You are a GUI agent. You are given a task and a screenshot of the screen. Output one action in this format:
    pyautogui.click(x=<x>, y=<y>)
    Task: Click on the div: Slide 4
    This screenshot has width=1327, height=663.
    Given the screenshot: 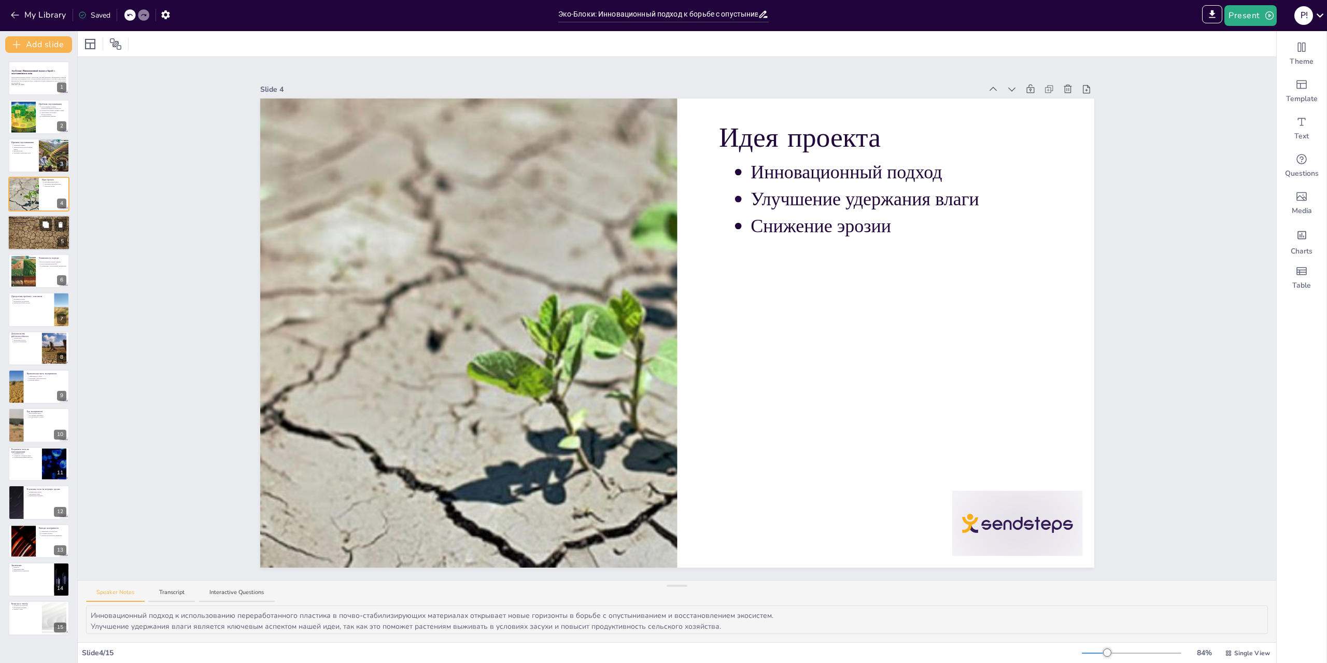 What is the action you would take?
    pyautogui.click(x=621, y=89)
    